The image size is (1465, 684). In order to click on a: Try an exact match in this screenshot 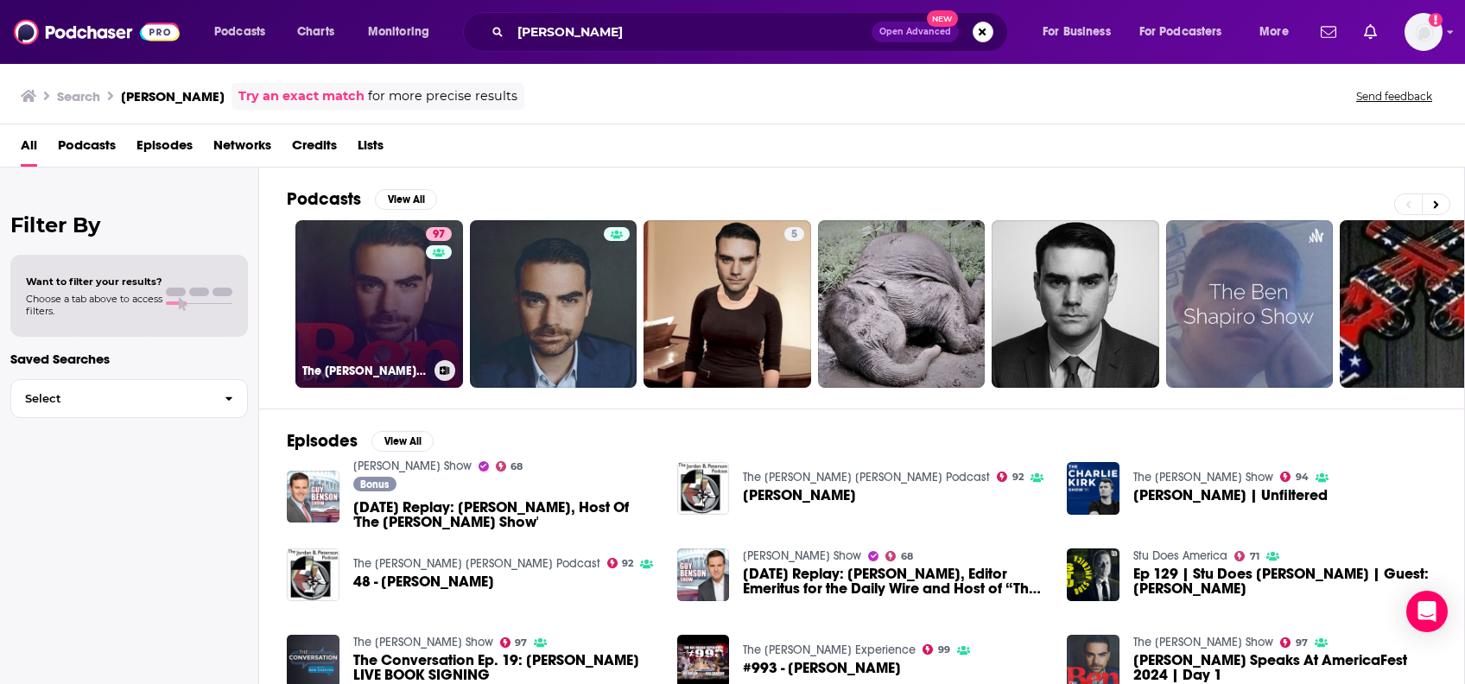, I will do `click(301, 96)`.